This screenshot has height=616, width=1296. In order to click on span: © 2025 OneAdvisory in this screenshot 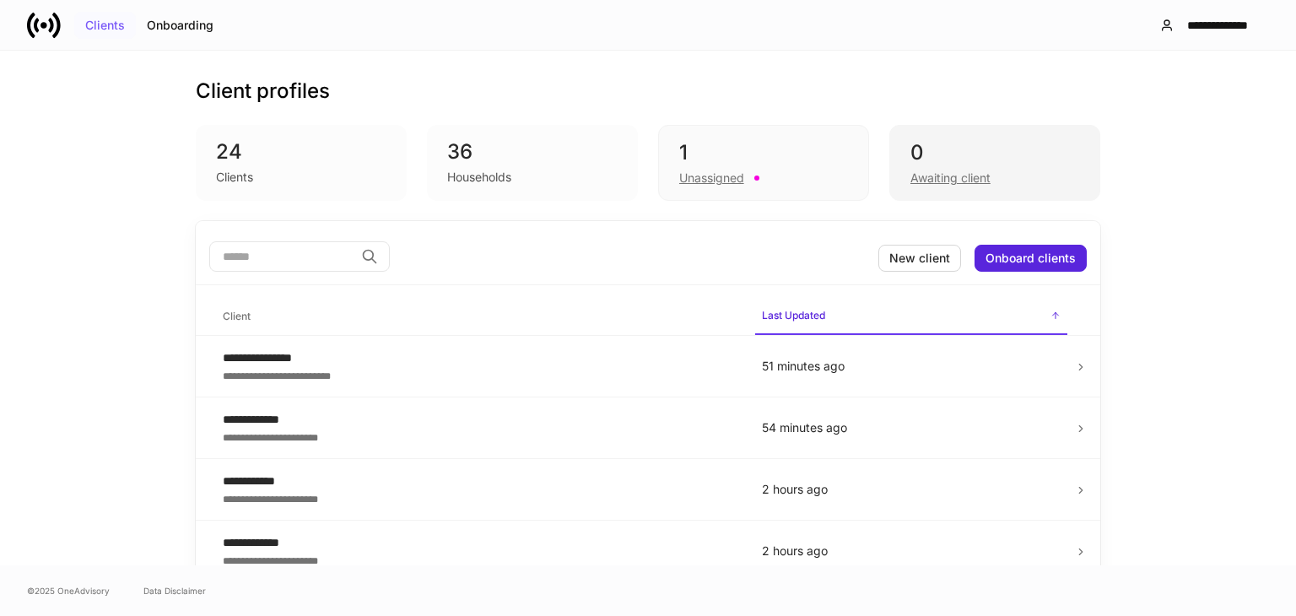, I will do `click(68, 591)`.